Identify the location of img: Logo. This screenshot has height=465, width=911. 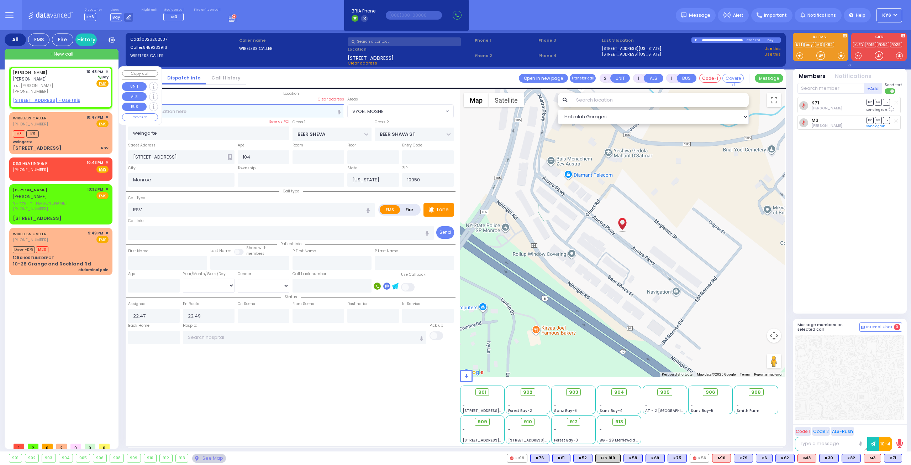
(52, 15).